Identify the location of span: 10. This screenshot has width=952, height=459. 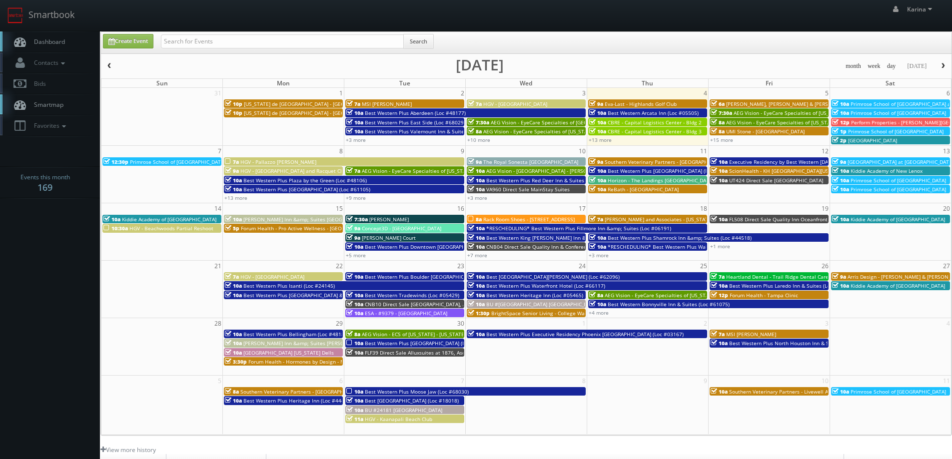
(825, 381).